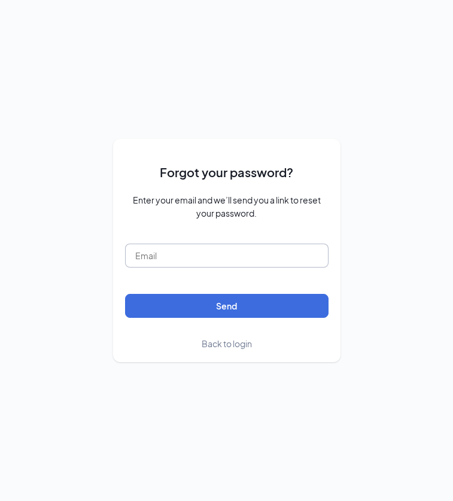 The image size is (453, 501). I want to click on input: Email, so click(227, 255).